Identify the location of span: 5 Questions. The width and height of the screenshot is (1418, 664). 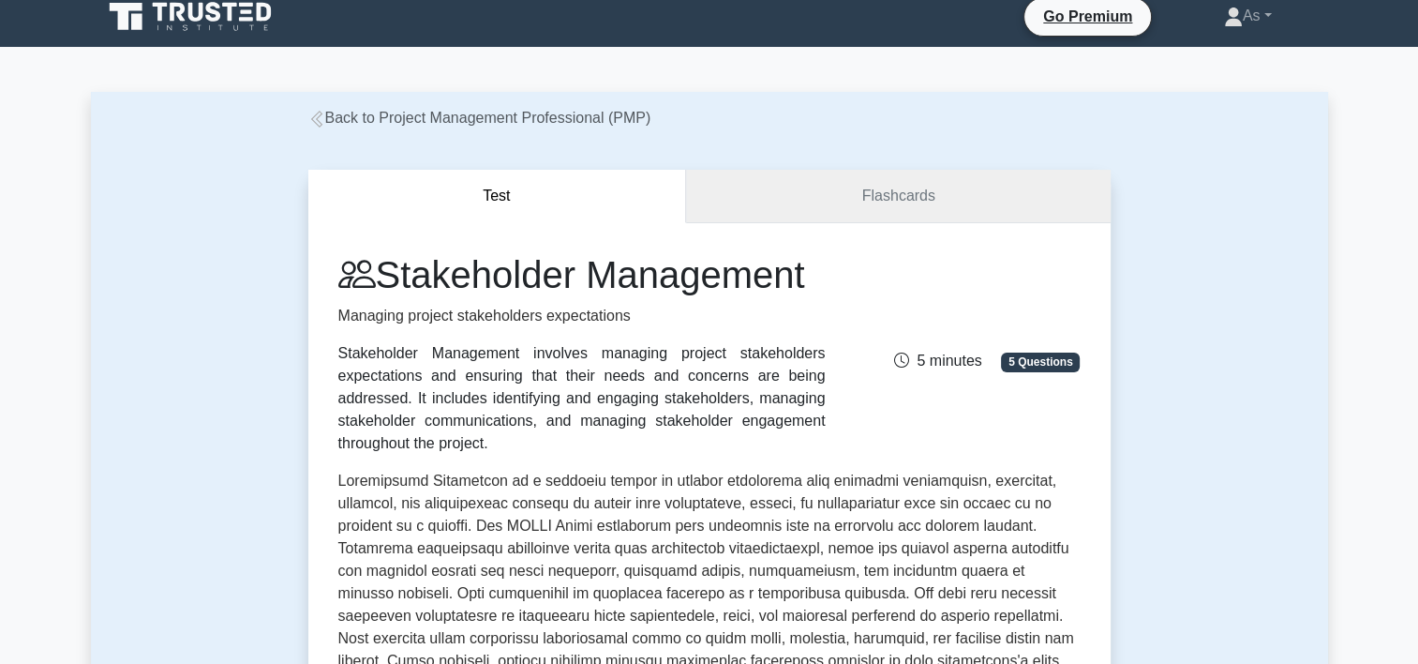
(1040, 362).